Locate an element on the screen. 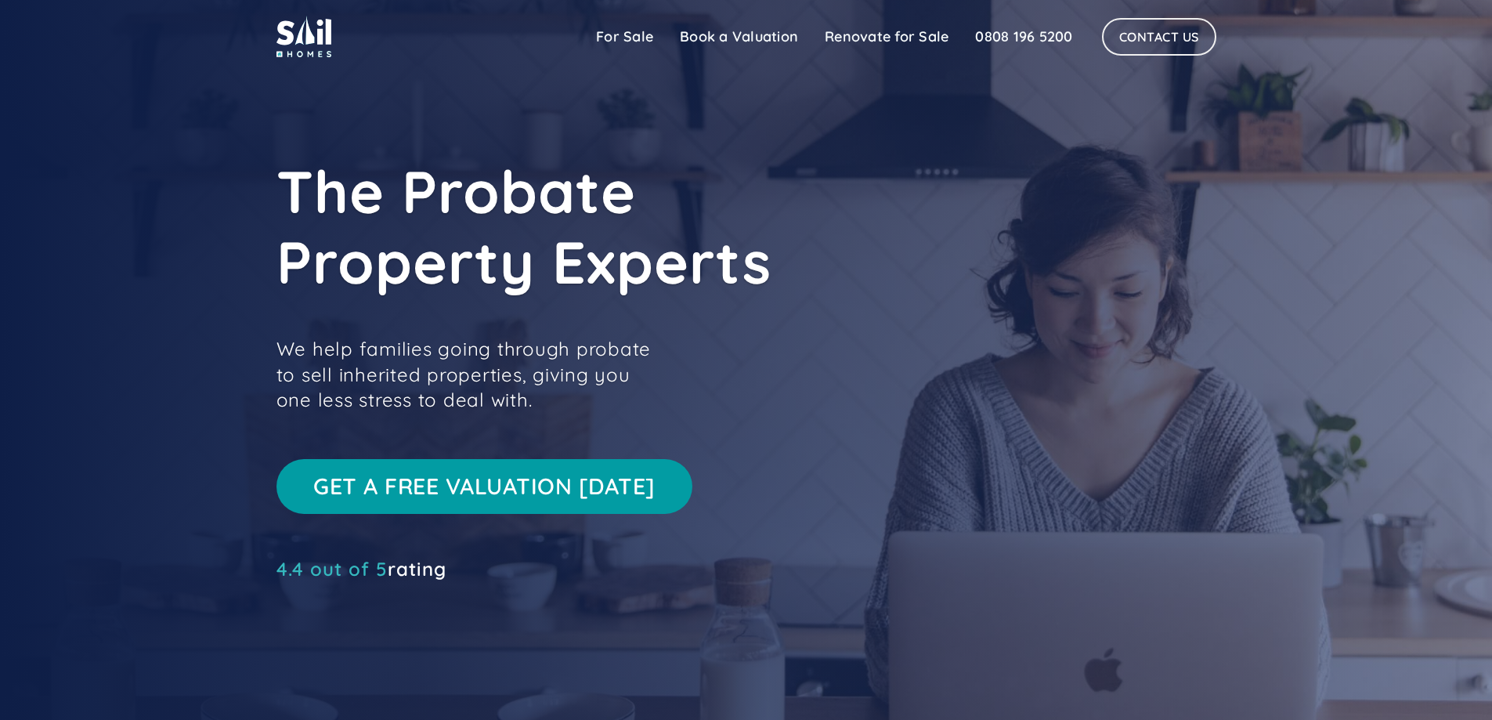  a: Renovate for Sale is located at coordinates (887, 37).